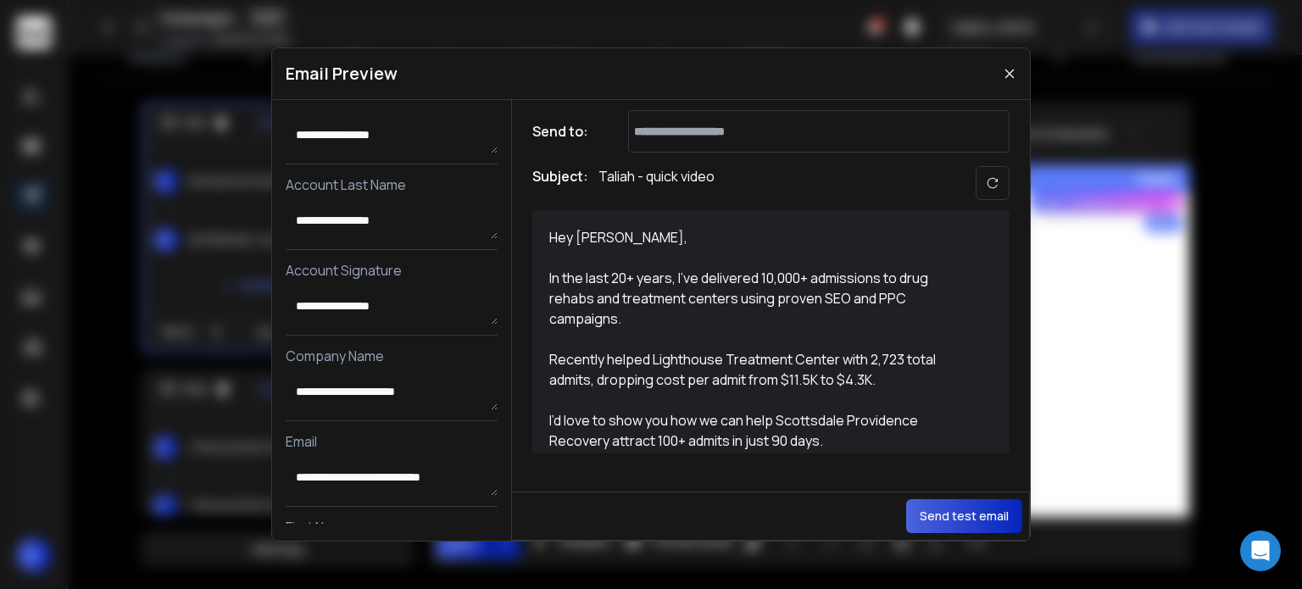 The image size is (1302, 589). I want to click on p: First Name, so click(391, 527).